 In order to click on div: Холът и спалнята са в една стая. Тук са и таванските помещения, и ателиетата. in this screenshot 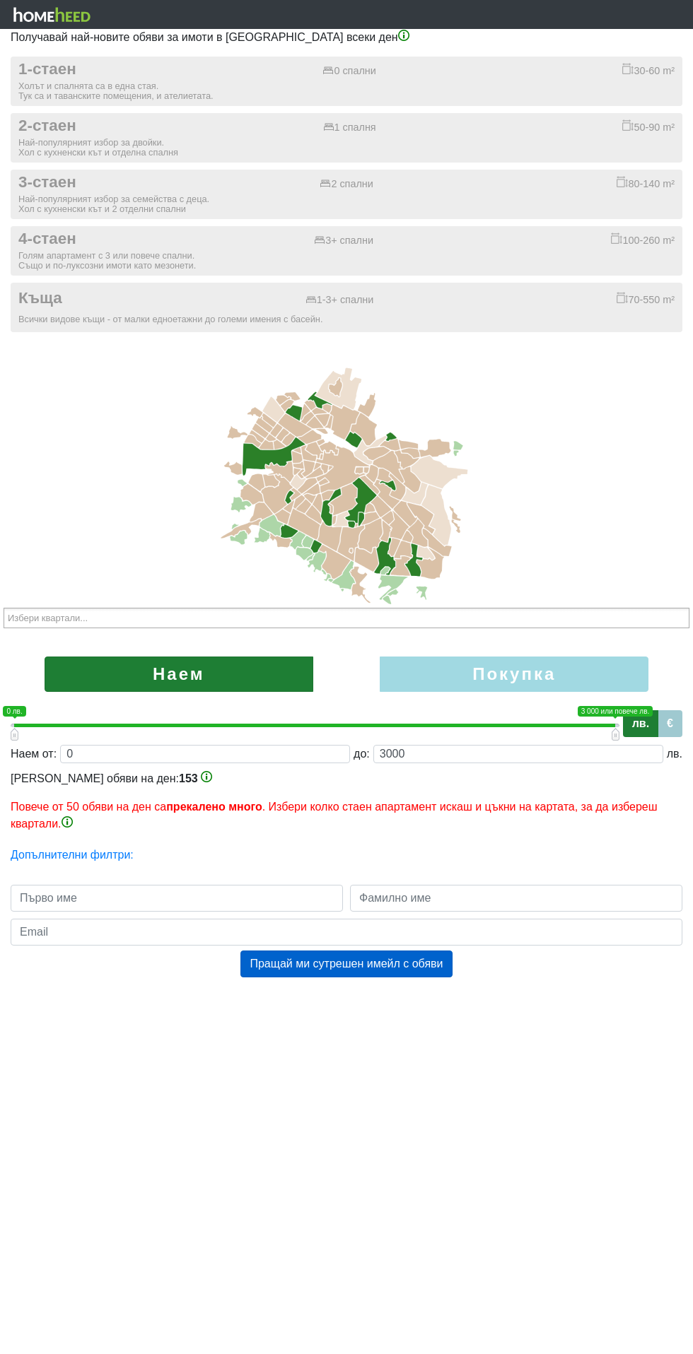, I will do `click(346, 91)`.